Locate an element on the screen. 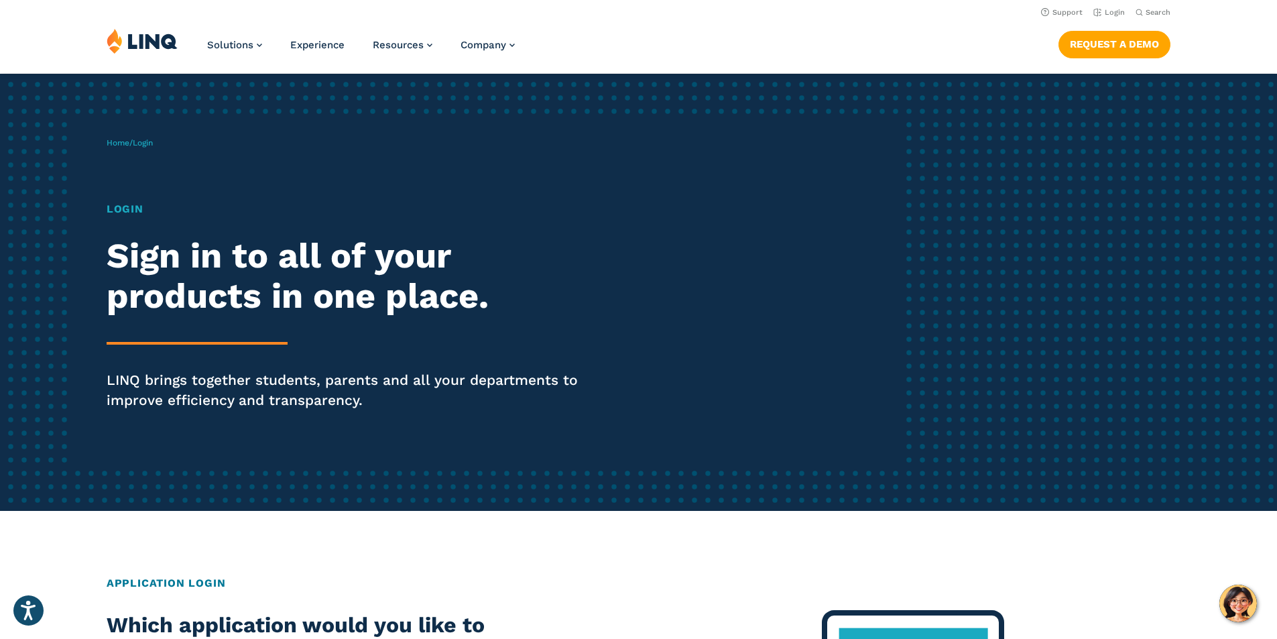 The width and height of the screenshot is (1277, 639). button: Open Search Bar is located at coordinates (1153, 12).